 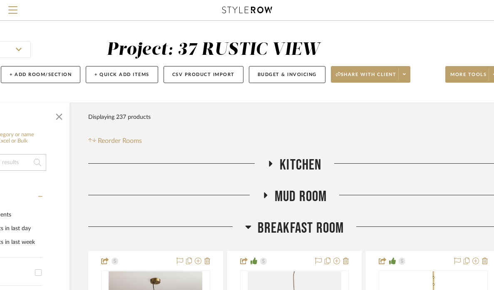 I want to click on button: Share with client, so click(x=371, y=74).